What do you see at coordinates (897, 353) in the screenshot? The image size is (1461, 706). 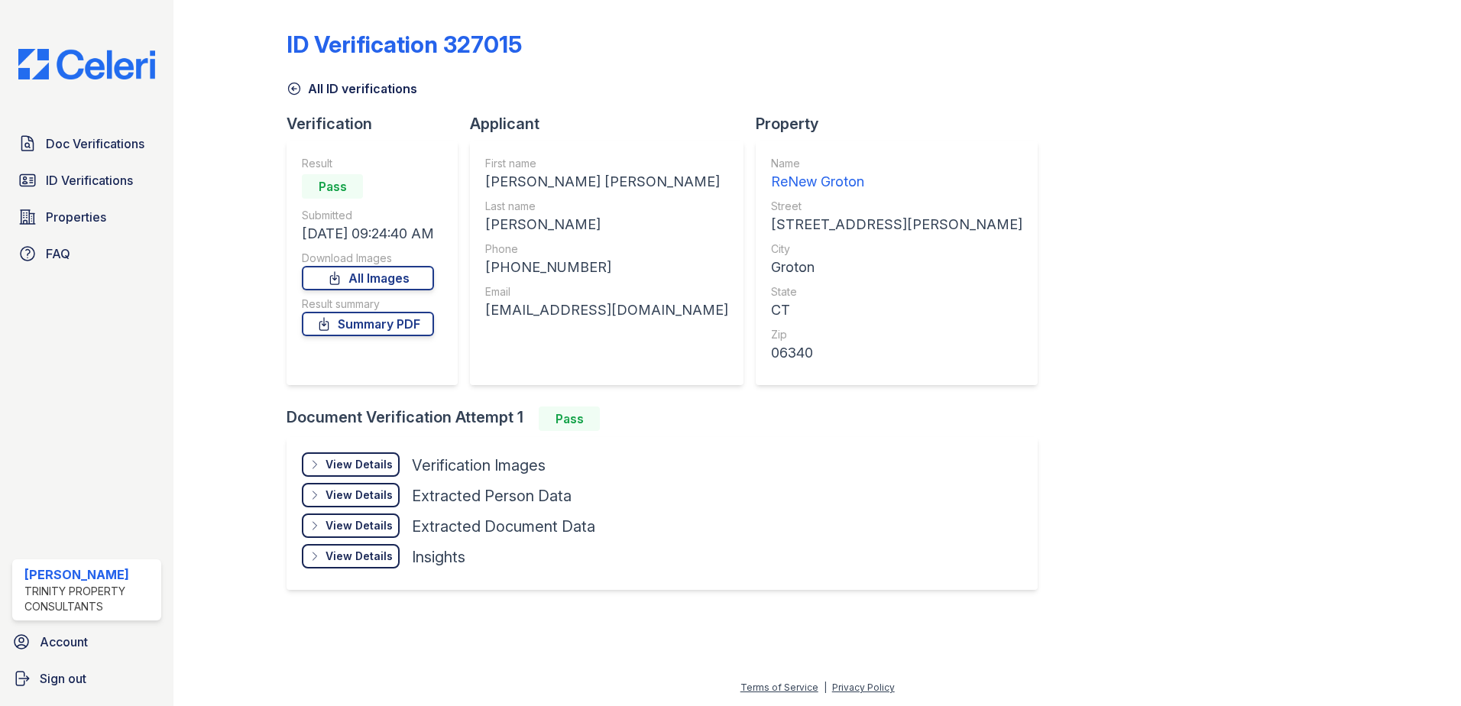 I see `div: 06340` at bounding box center [897, 353].